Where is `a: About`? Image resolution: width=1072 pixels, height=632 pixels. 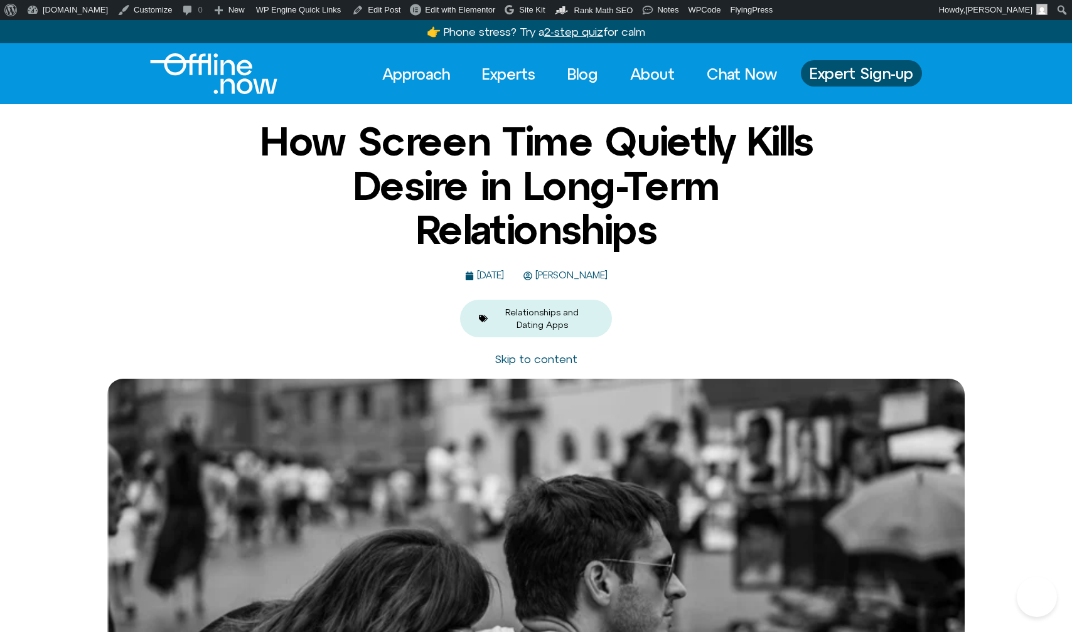 a: About is located at coordinates (652, 74).